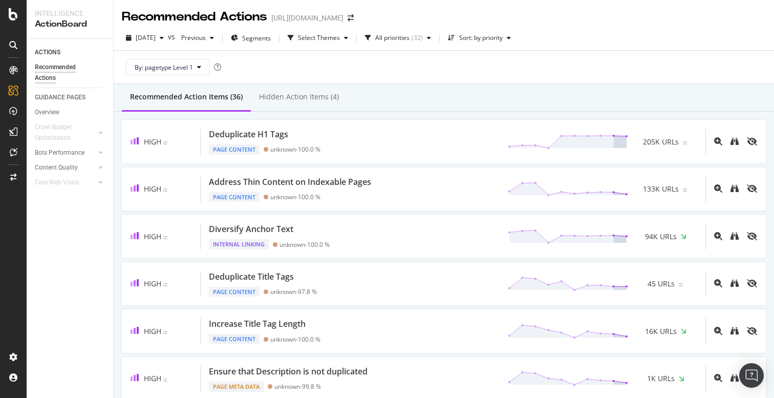  What do you see at coordinates (65, 153) in the screenshot?
I see `a: Bots Performance` at bounding box center [65, 153].